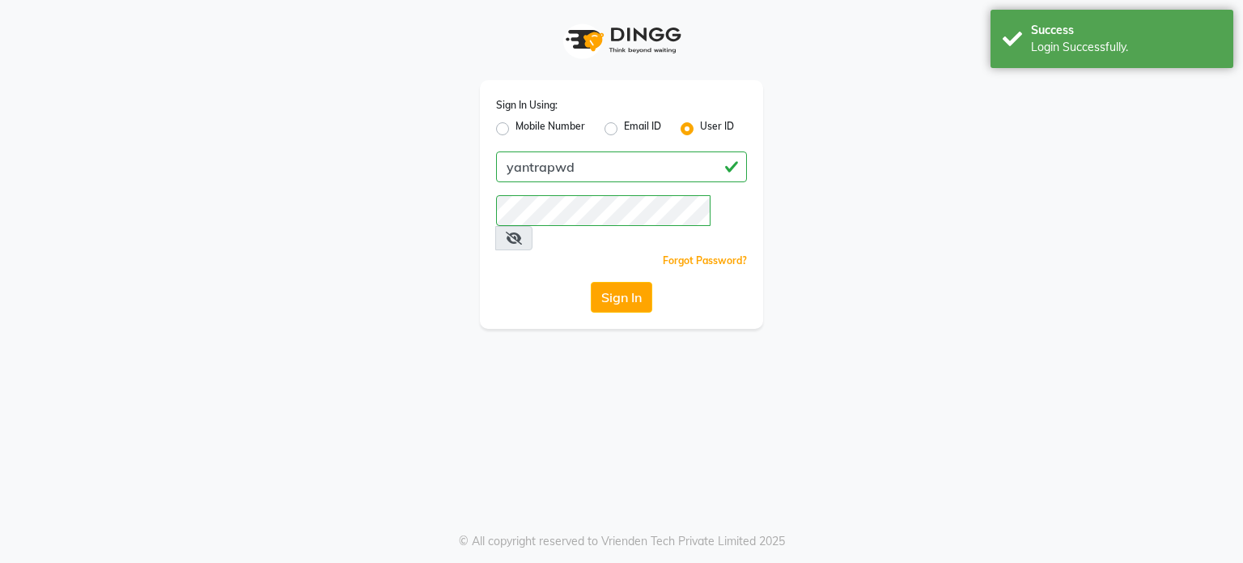  What do you see at coordinates (550, 129) in the screenshot?
I see `label: Mobile Number` at bounding box center [550, 129].